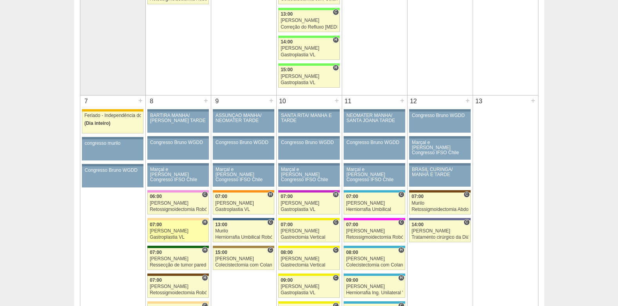  Describe the element at coordinates (309, 9) in the screenshot. I see `div: Key: Brasil` at that location.